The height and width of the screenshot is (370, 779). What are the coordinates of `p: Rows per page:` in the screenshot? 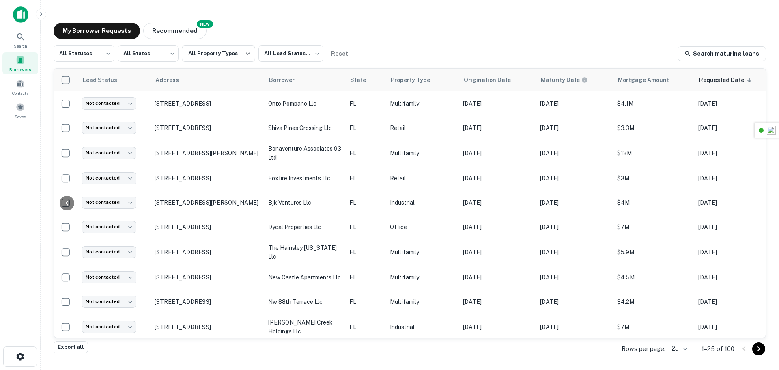 It's located at (644, 349).